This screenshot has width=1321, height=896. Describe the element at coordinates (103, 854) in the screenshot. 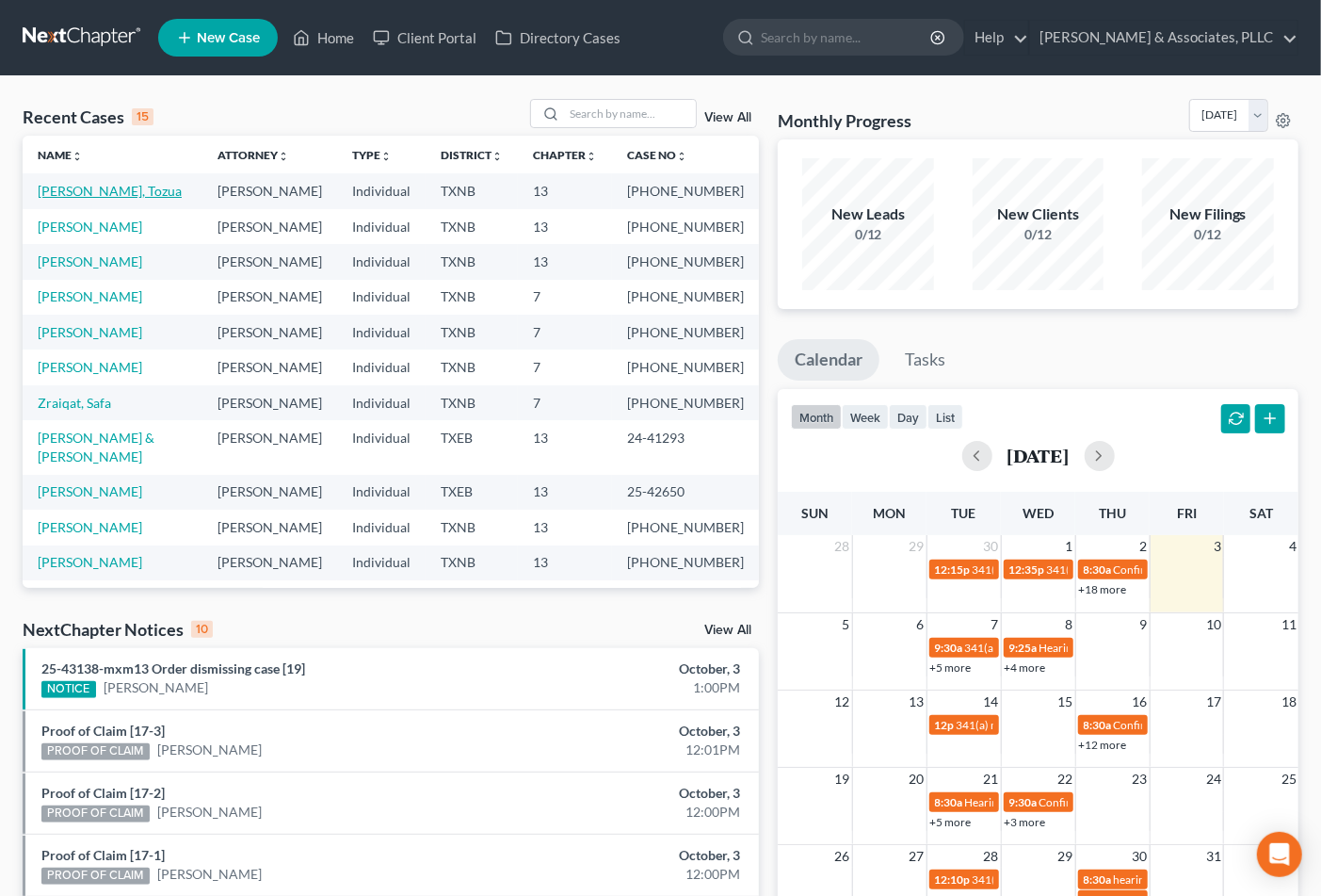

I see `a: Proof of Claim [17-1]` at that location.